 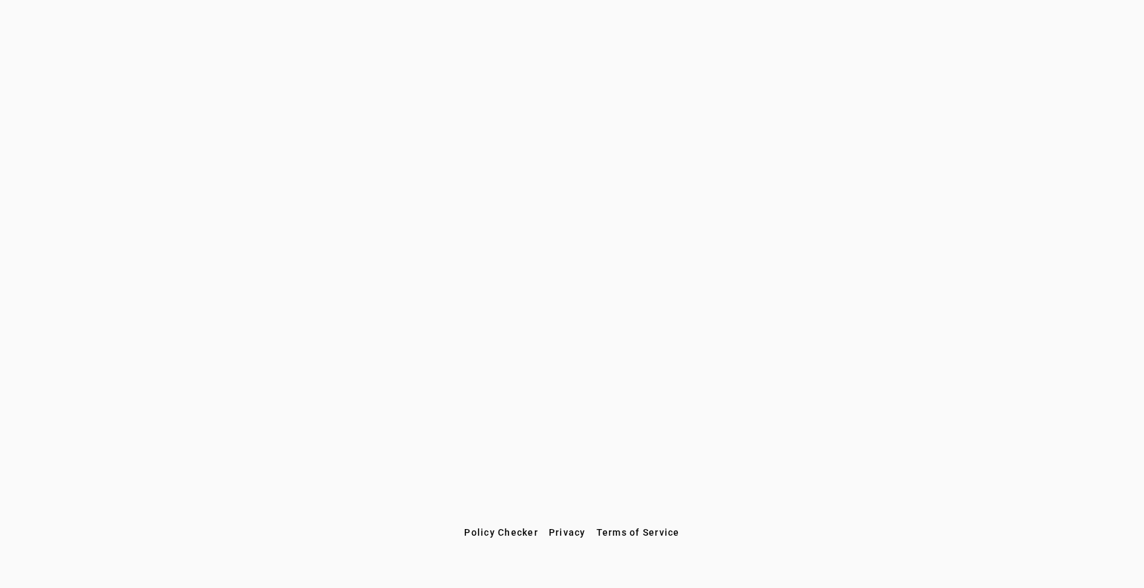 What do you see at coordinates (638, 532) in the screenshot?
I see `button: Terms of Service` at bounding box center [638, 532].